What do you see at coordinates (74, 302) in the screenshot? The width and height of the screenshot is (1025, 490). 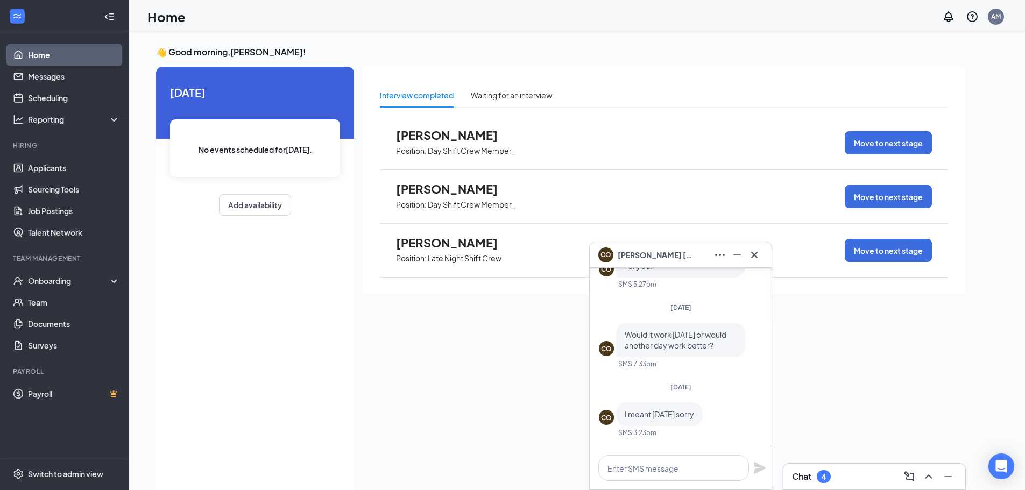 I see `a: Team` at bounding box center [74, 302].